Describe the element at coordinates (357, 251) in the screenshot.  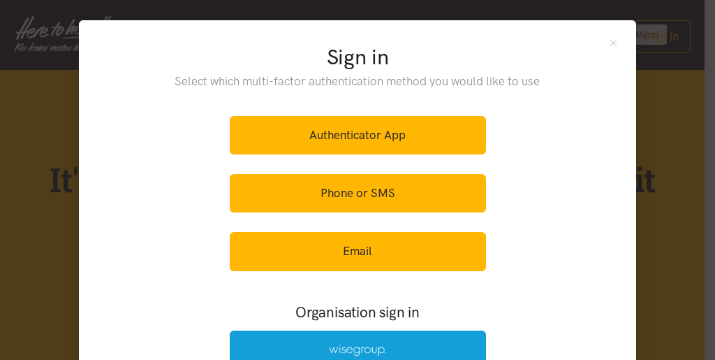
I see `a: Email` at that location.